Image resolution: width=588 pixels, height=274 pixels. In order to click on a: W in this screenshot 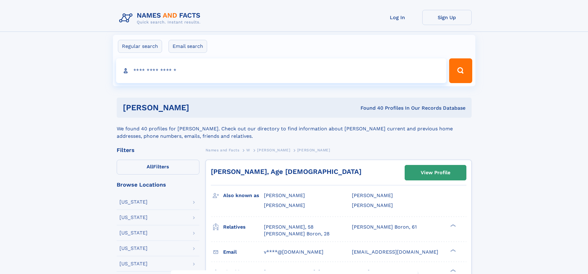, I will do `click(248, 150)`.